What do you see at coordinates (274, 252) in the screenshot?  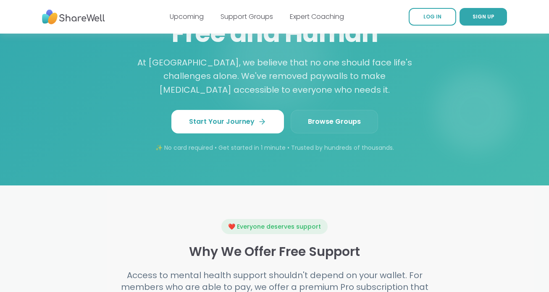 I see `h3: Why We Offer Free Support` at bounding box center [274, 252].